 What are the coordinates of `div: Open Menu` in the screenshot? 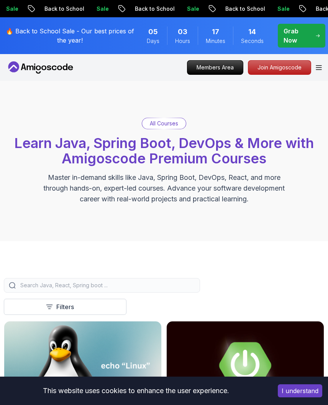 It's located at (319, 68).